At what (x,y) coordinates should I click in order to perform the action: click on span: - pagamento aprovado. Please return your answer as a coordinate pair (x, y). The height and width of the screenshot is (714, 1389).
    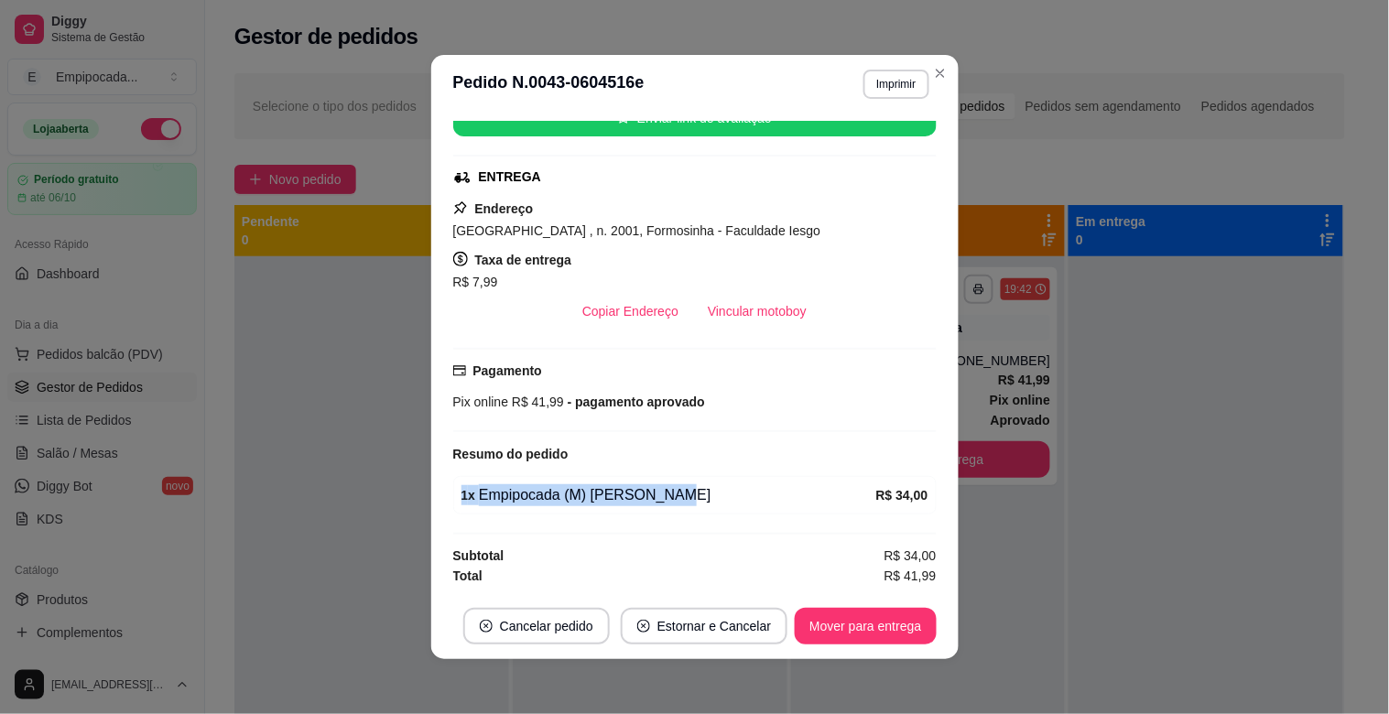
    Looking at the image, I should click on (634, 402).